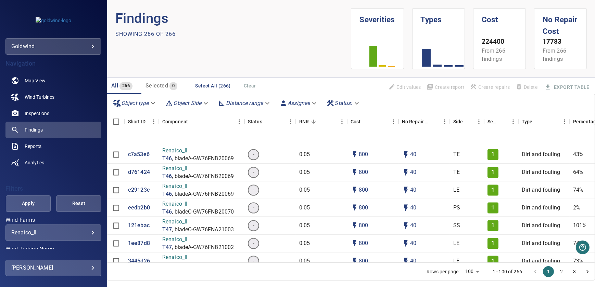 The height and width of the screenshot is (287, 595). What do you see at coordinates (373, 122) in the screenshot?
I see `div: Cost` at bounding box center [373, 122].